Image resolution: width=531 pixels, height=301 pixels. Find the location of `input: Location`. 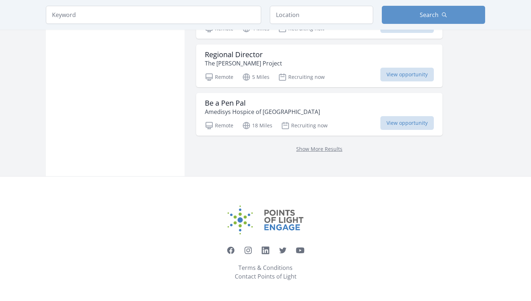

input: Location is located at coordinates (322, 15).